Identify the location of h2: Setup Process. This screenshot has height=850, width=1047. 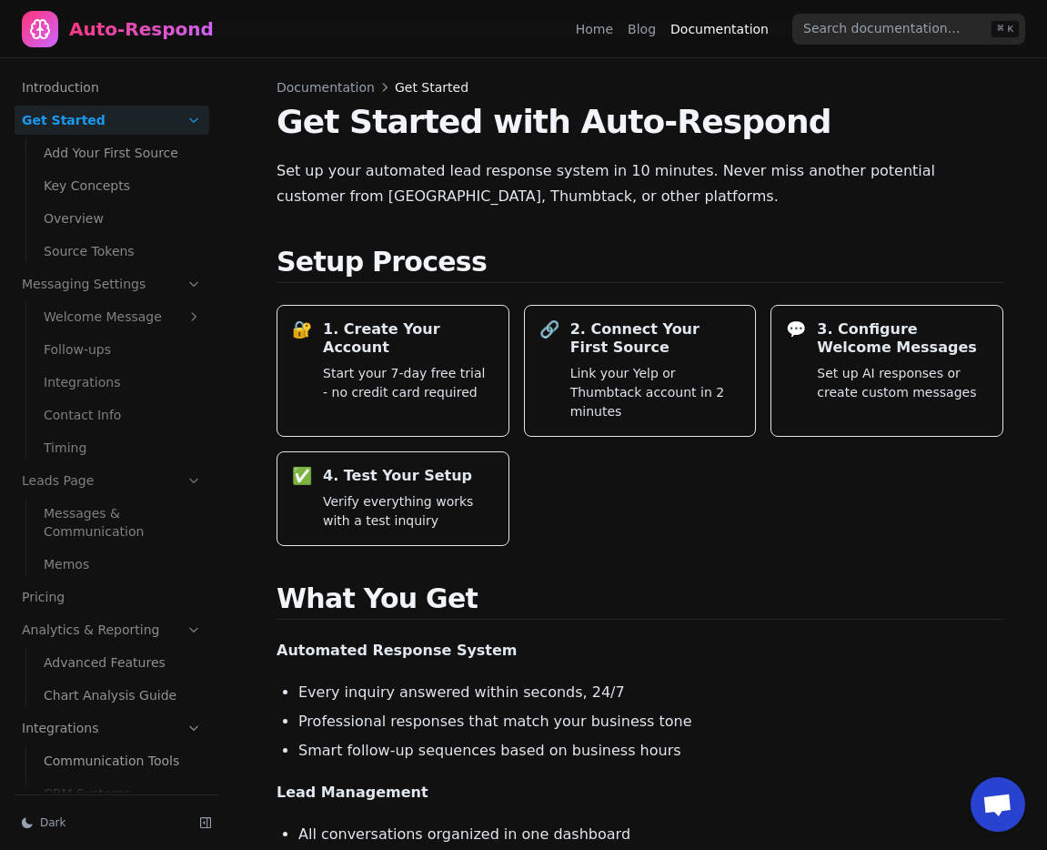
(639, 264).